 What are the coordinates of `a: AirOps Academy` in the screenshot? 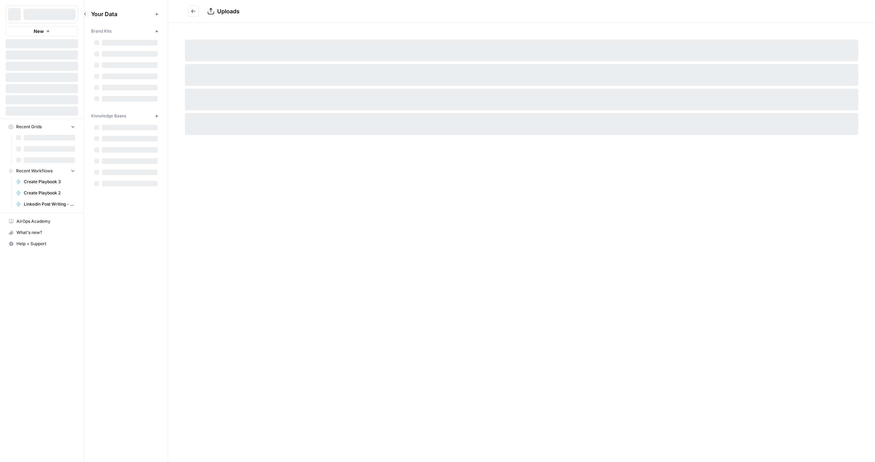 It's located at (42, 221).